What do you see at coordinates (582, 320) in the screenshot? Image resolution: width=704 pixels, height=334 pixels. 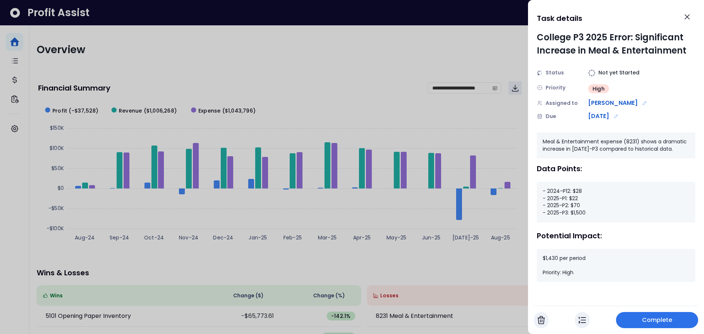 I see `img: In Progress` at bounding box center [582, 320].